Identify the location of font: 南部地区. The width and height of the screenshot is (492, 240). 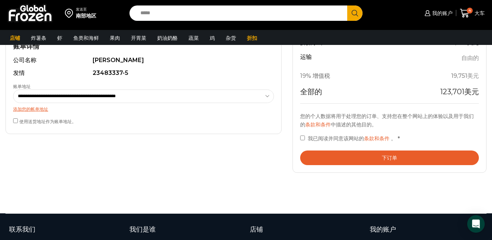
(86, 16).